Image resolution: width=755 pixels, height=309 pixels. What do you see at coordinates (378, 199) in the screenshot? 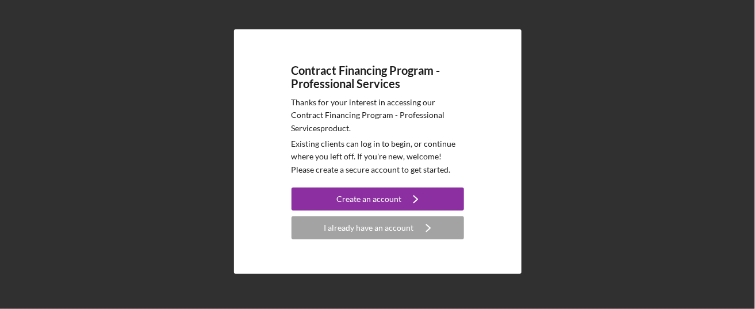
I see `button: Create an account` at bounding box center [378, 199].